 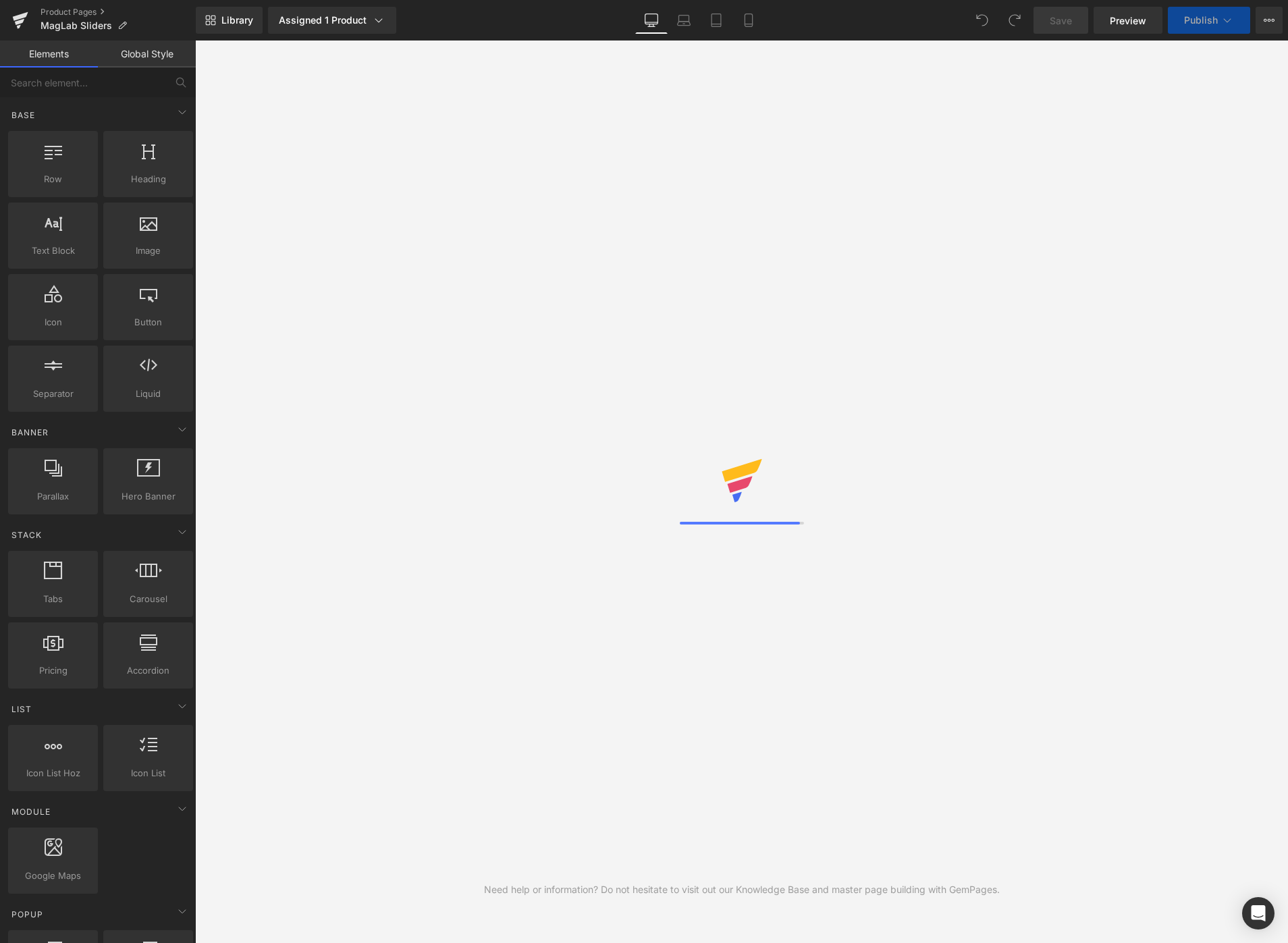 I want to click on a: Laptop, so click(x=683, y=20).